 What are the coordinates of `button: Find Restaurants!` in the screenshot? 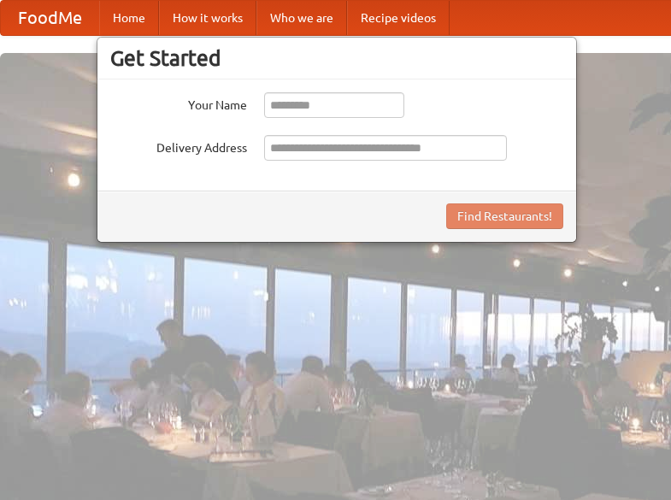 It's located at (504, 216).